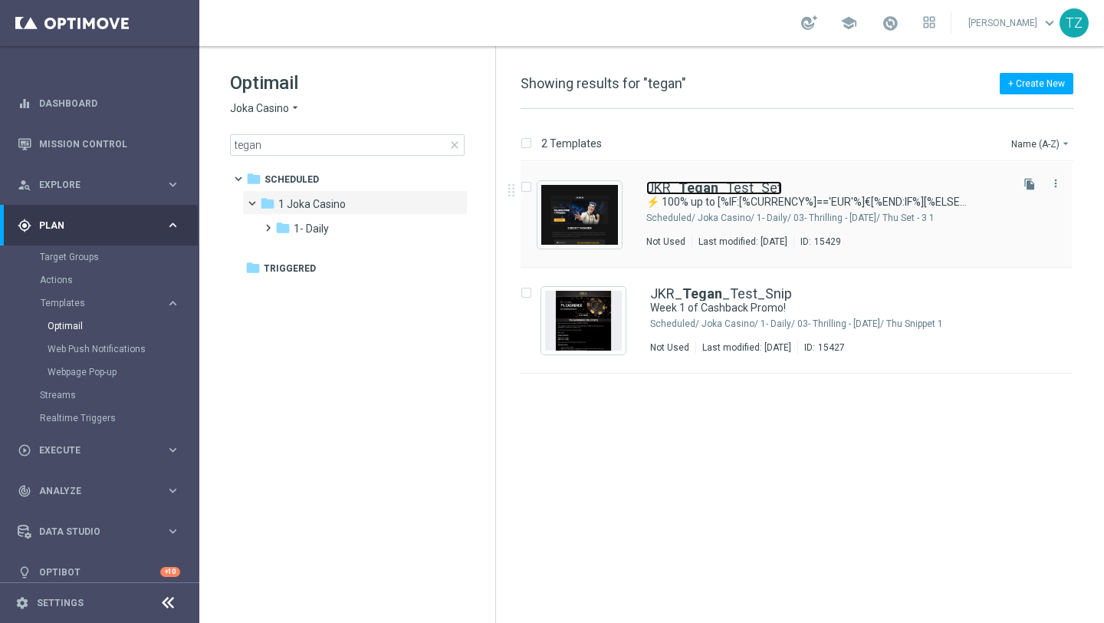 This screenshot has height=623, width=1104. Describe the element at coordinates (721, 294) in the screenshot. I see `a: JKR_Tegan_Test_Snip` at that location.